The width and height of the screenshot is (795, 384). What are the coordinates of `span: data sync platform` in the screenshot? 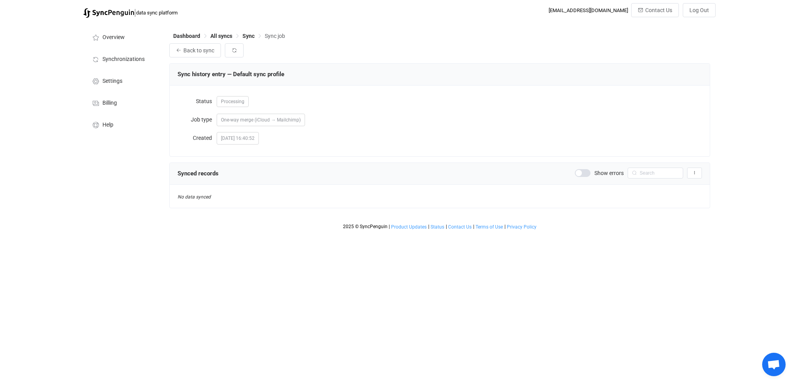 It's located at (157, 13).